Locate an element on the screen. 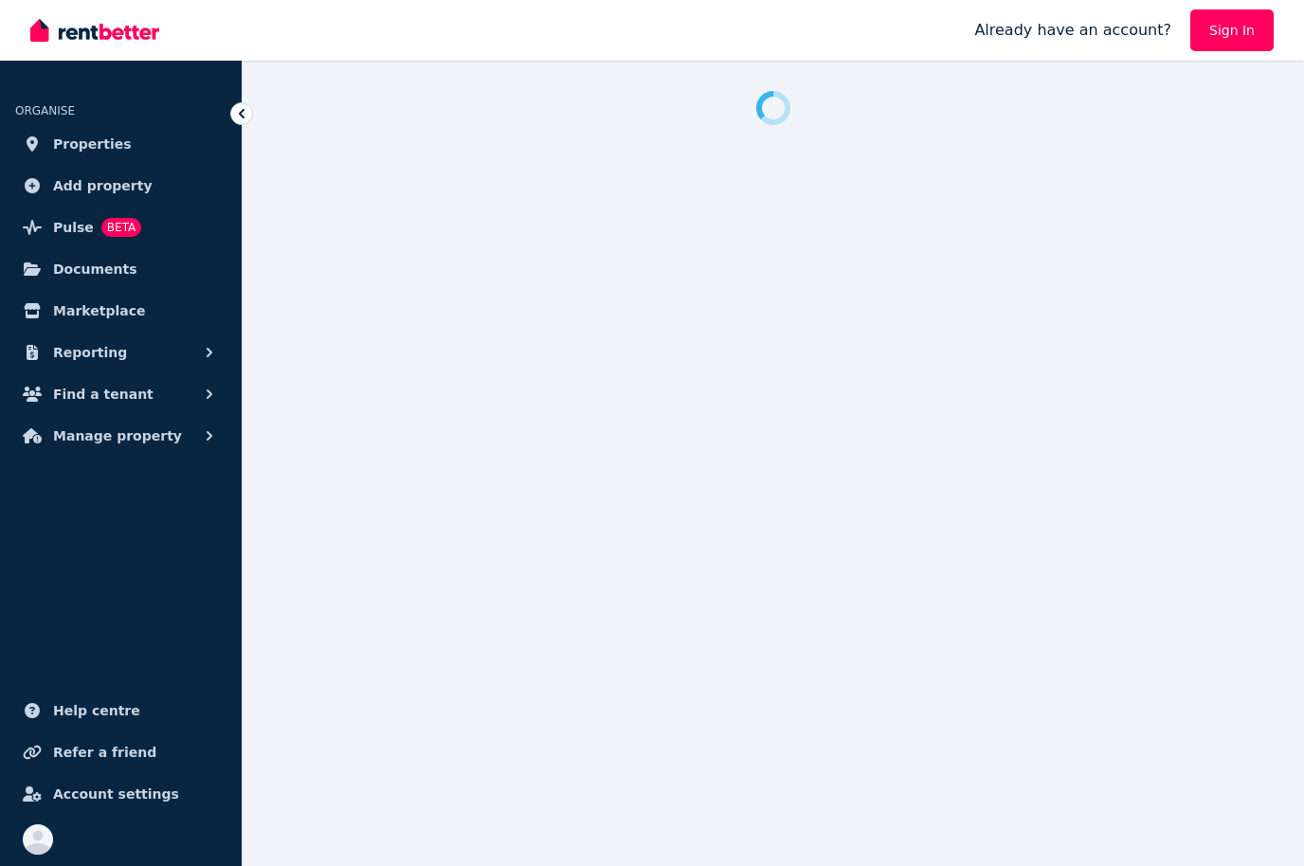 This screenshot has width=1304, height=866. a: Refer a friend is located at coordinates (120, 753).